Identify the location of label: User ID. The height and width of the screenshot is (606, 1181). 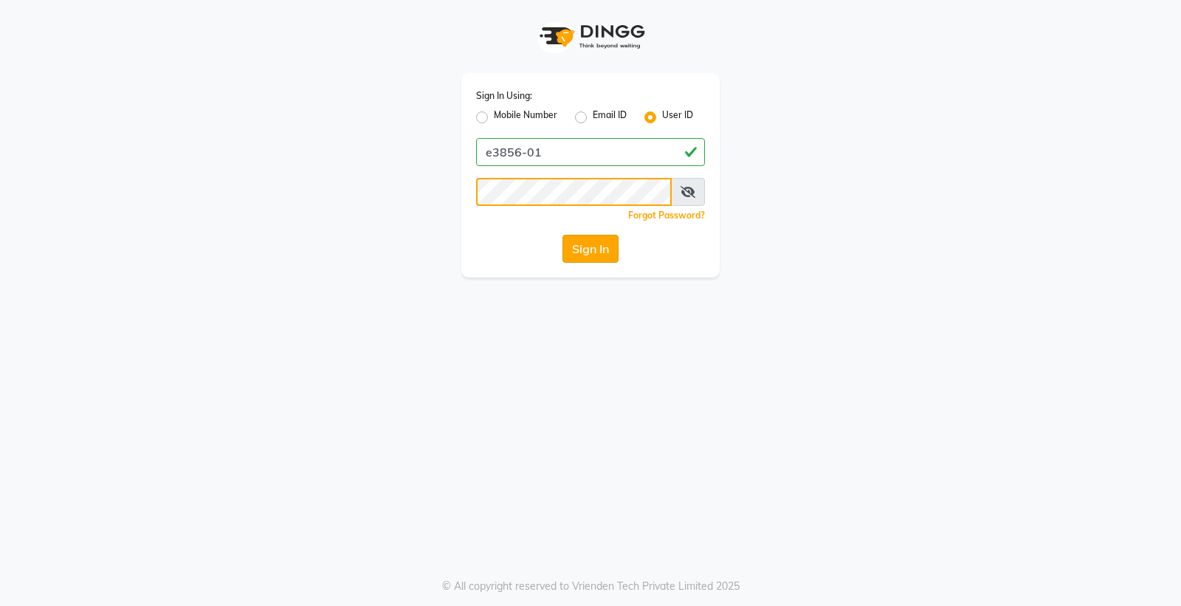
(677, 117).